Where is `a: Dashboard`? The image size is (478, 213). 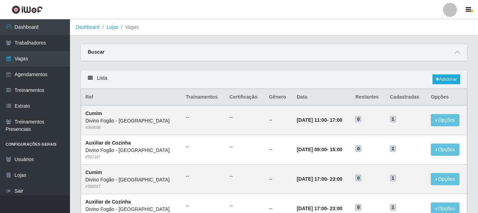 a: Dashboard is located at coordinates (88, 27).